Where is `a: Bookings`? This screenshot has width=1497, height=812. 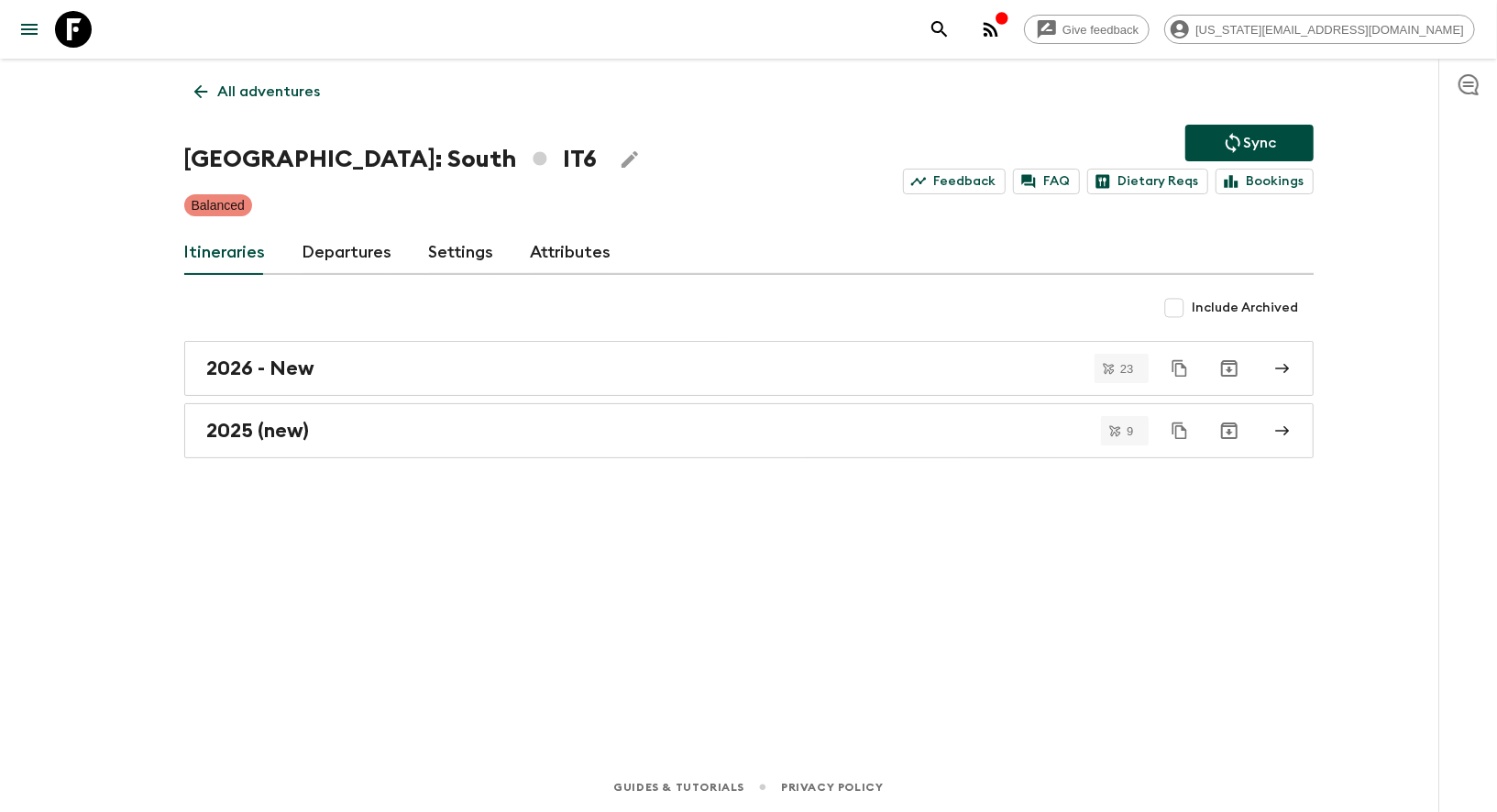
a: Bookings is located at coordinates (1264, 182).